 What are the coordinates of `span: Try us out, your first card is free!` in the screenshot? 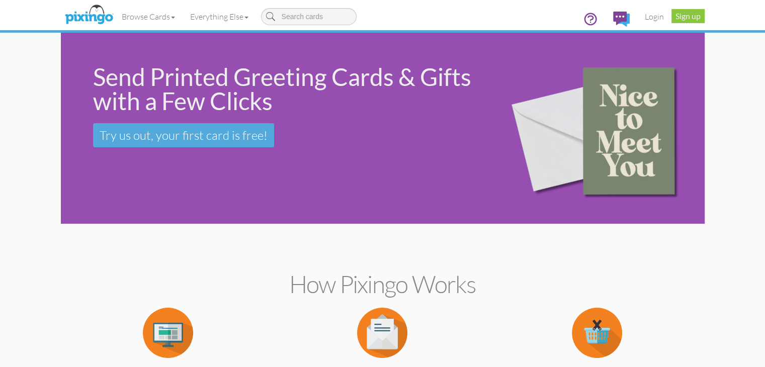 It's located at (184, 135).